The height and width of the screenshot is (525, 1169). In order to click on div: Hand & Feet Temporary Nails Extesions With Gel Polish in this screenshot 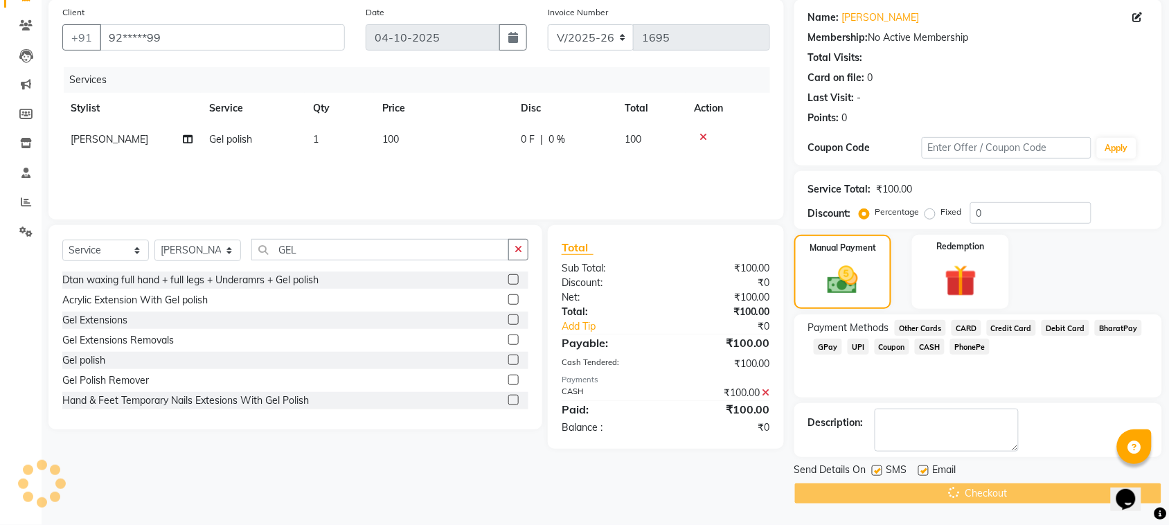, I will do `click(186, 400)`.